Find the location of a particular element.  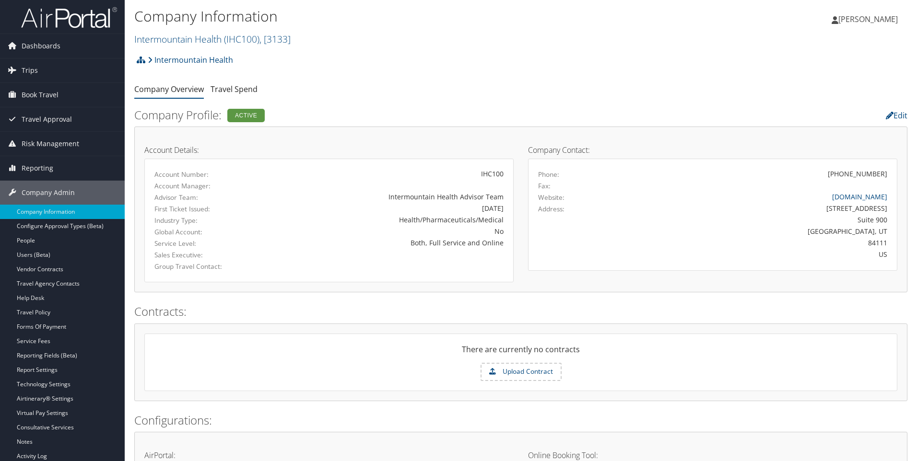

span: , [ 3133 ] is located at coordinates (275, 39).